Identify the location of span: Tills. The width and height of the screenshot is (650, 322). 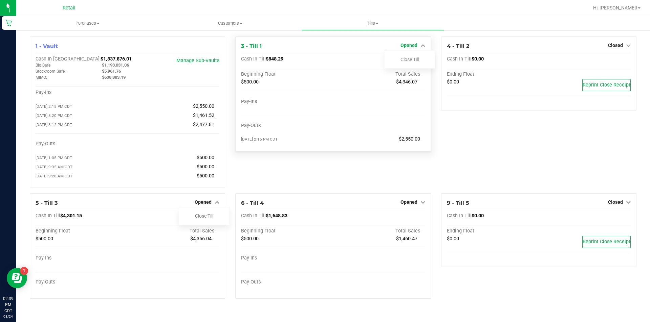
(372, 23).